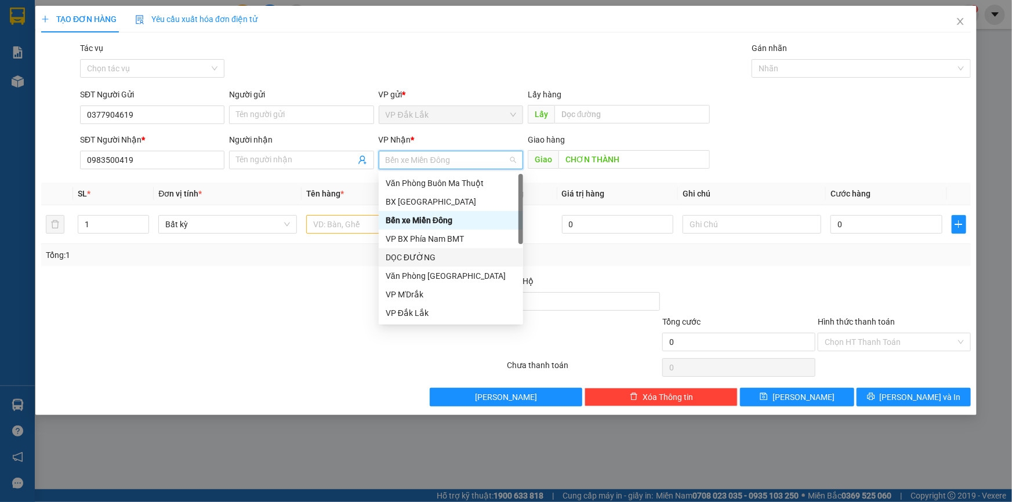  Describe the element at coordinates (871, 397) in the screenshot. I see `span: printer` at that location.